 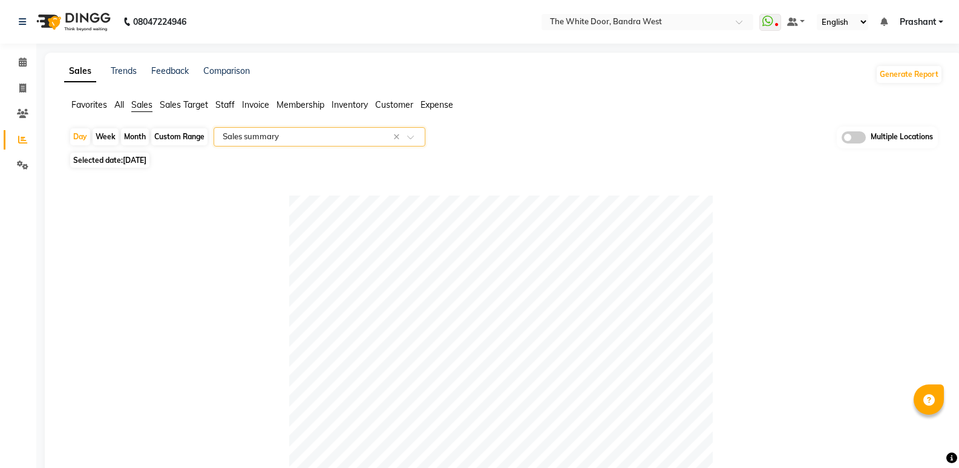 What do you see at coordinates (105, 137) in the screenshot?
I see `div: Week` at bounding box center [105, 137].